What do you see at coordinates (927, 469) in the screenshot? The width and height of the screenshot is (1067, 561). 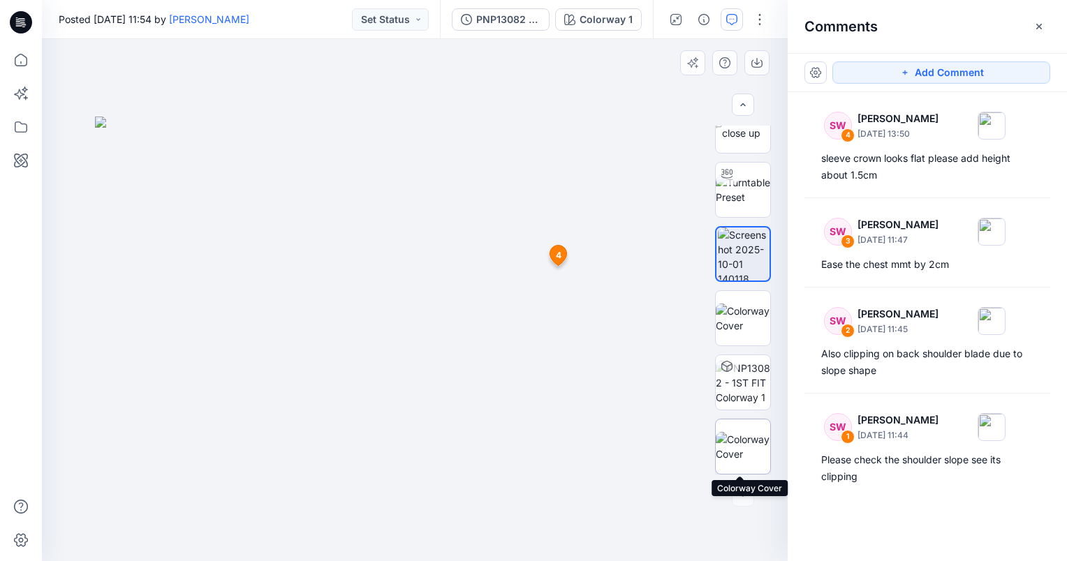 I see `div: Please check the shoulder slope see its clipping` at bounding box center [927, 469].